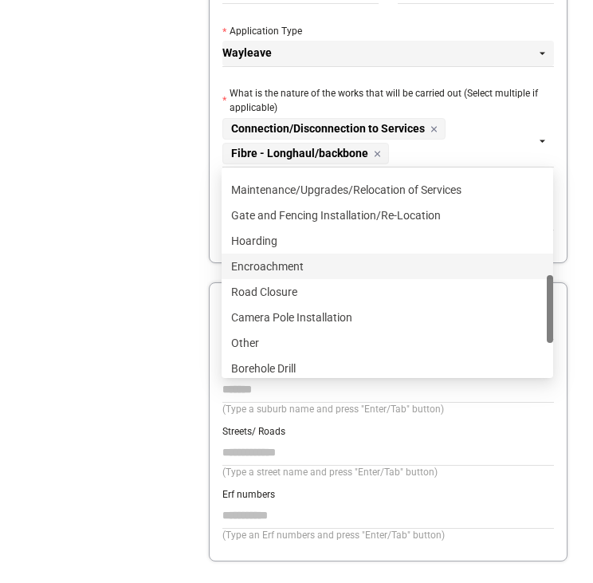 The height and width of the screenshot is (583, 593). I want to click on input: Suburb/s and Town/s, so click(388, 389).